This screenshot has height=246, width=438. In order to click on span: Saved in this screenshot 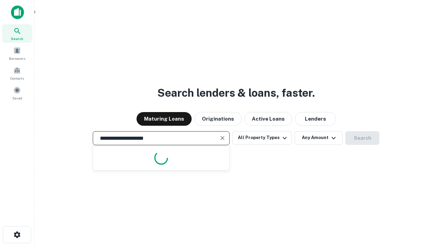, I will do `click(17, 98)`.